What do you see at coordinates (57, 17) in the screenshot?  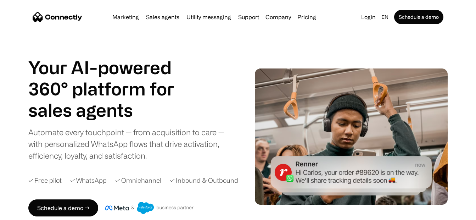 I see `a: home` at bounding box center [57, 17].